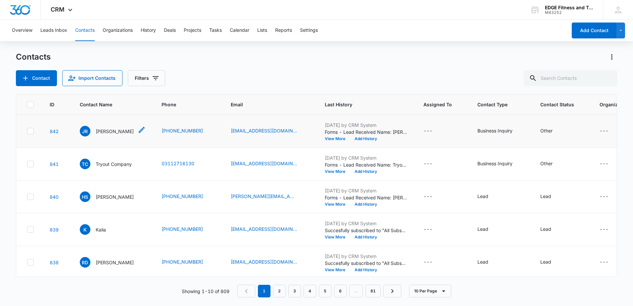  Describe the element at coordinates (146, 78) in the screenshot. I see `button: Filters` at that location.